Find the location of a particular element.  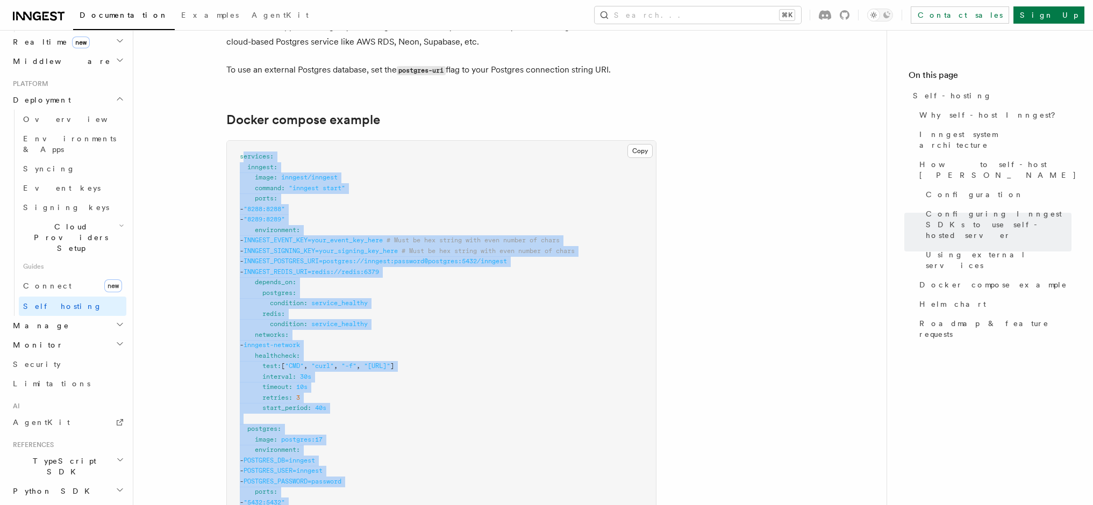

a: Contact sales is located at coordinates (960, 15).